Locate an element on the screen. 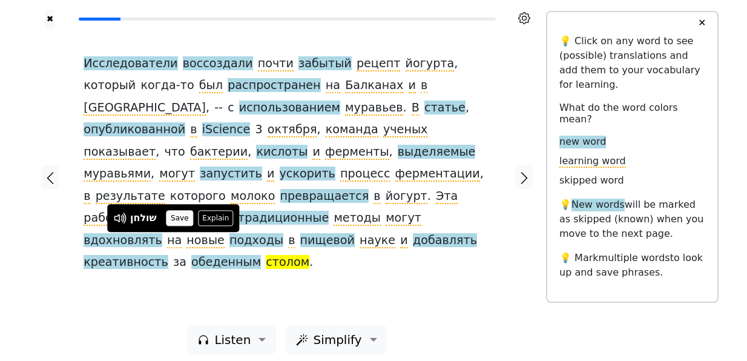 This screenshot has width=747, height=361. span: муравьев is located at coordinates (374, 108).